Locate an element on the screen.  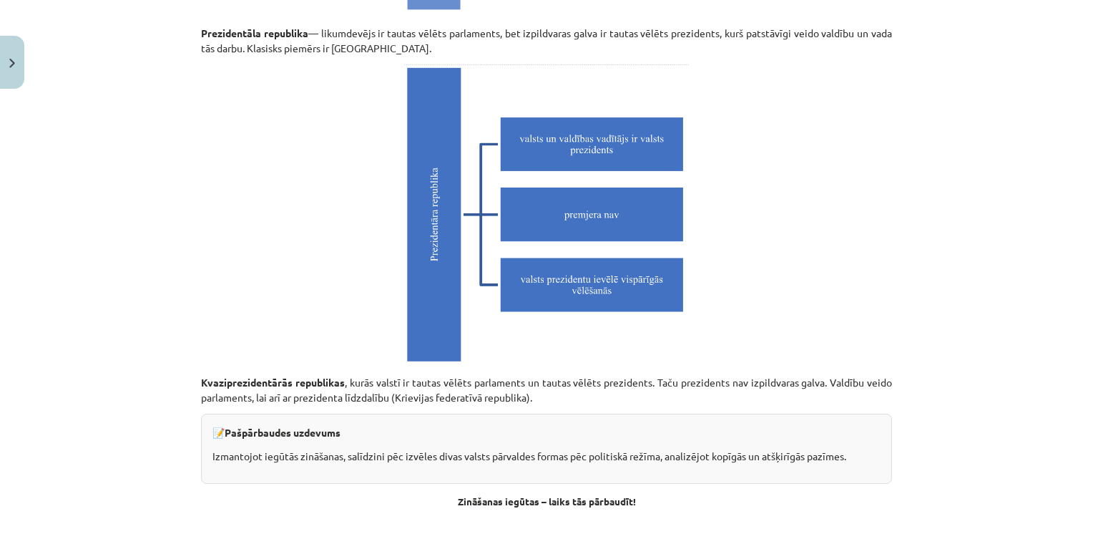
img: icon-close-lesson-0947bae3869378f0d4975bcd49f059093ad1ed9edebbc8119c70593378902aed.svg is located at coordinates (12, 63).